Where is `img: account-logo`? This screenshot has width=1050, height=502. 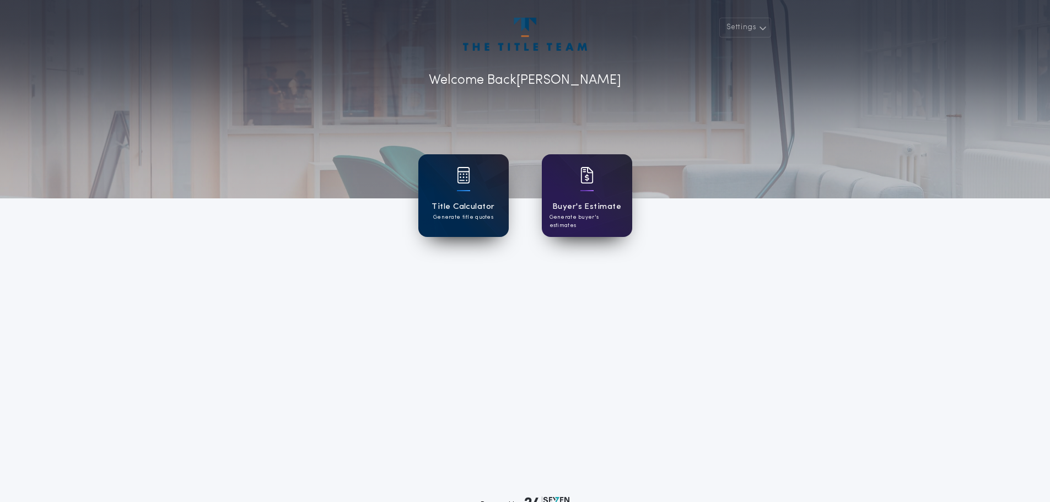
img: account-logo is located at coordinates (525, 34).